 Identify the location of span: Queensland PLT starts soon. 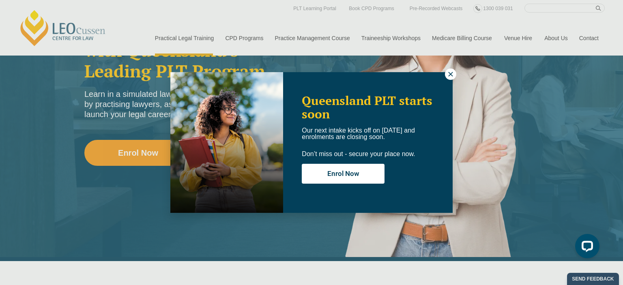
(367, 107).